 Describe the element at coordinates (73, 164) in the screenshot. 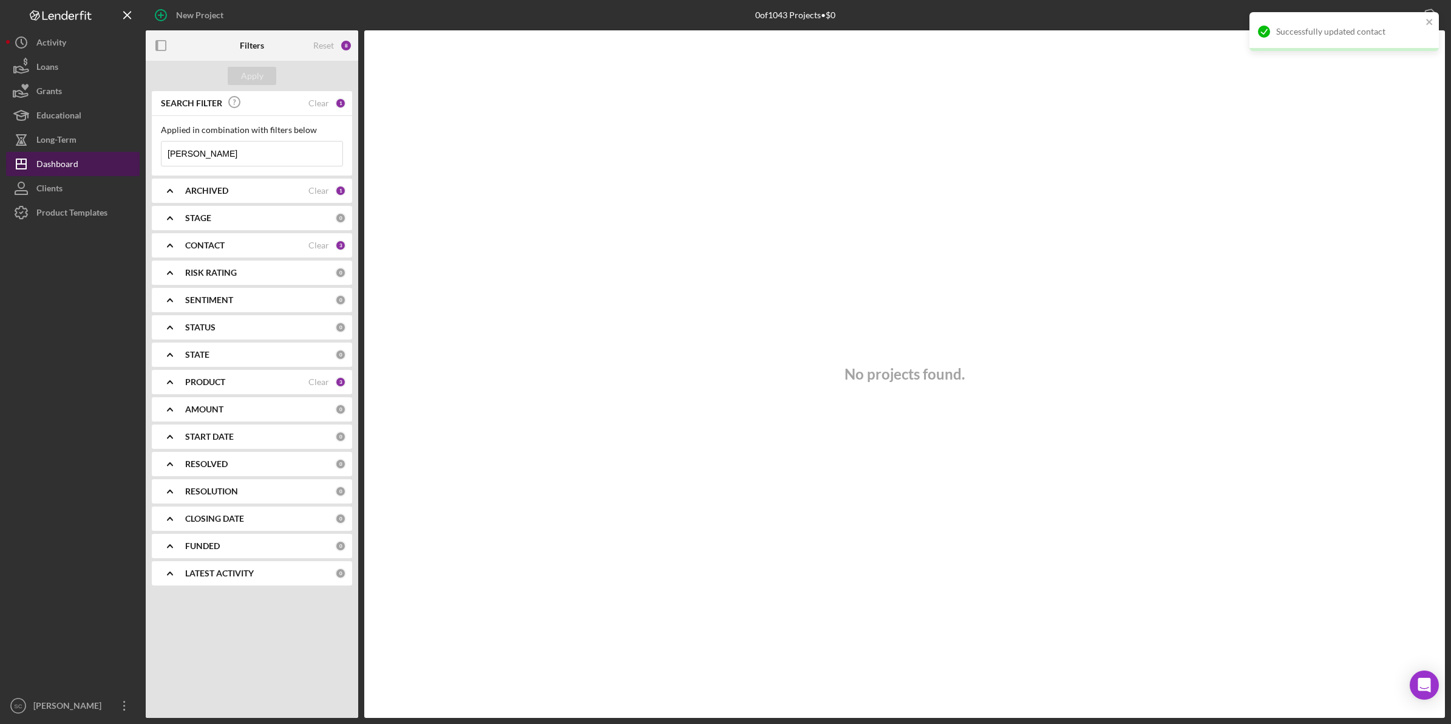

I see `a: Dashboard` at that location.